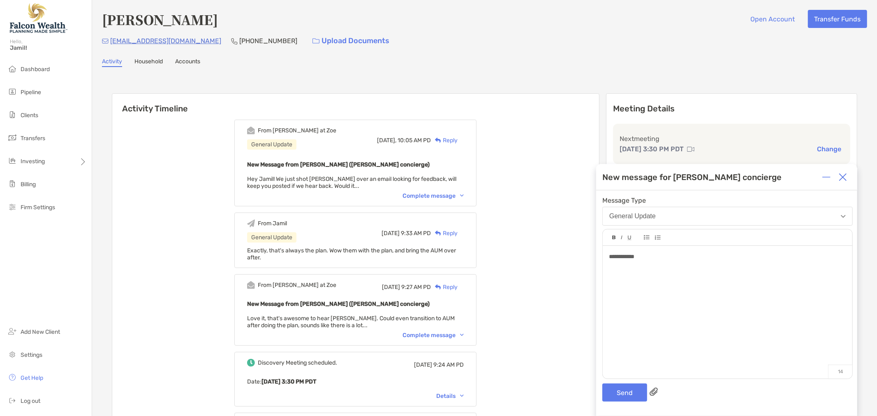  I want to click on img: investing icon, so click(12, 161).